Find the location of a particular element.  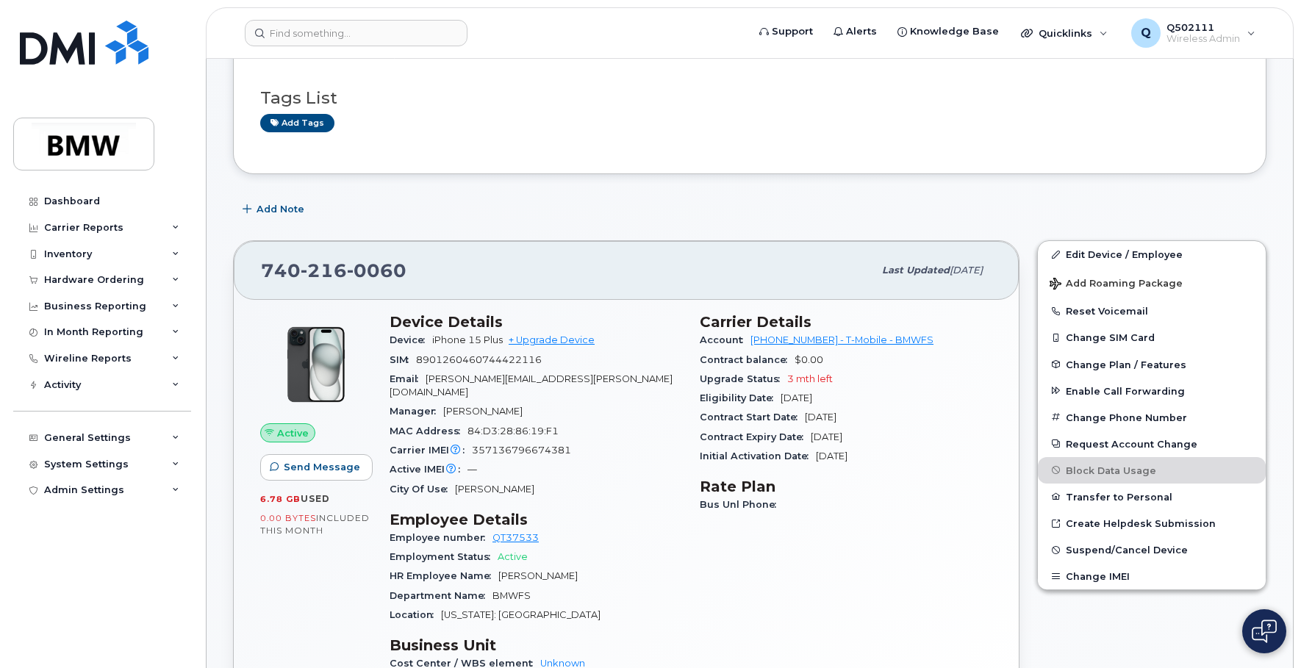

button: Change Plan / Features is located at coordinates (1152, 365).